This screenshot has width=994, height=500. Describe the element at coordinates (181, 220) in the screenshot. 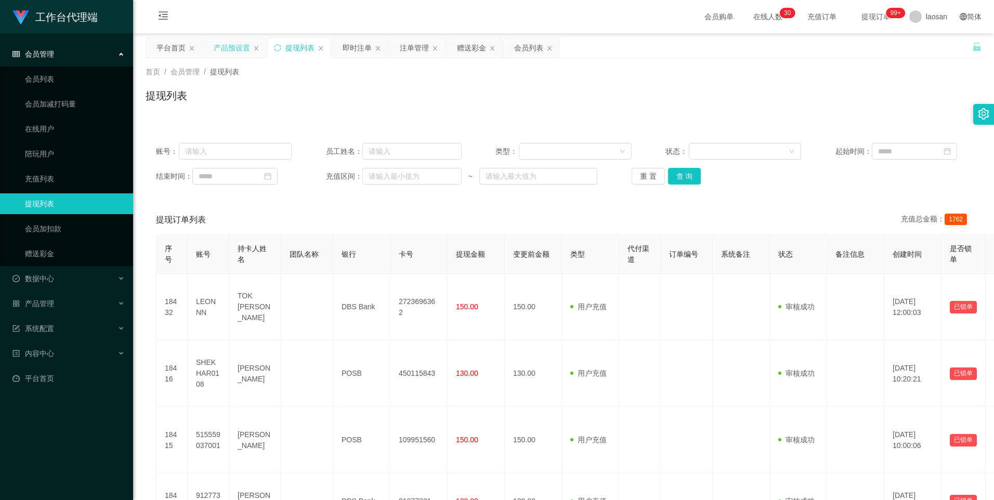

I see `span: 提现订单列表` at that location.